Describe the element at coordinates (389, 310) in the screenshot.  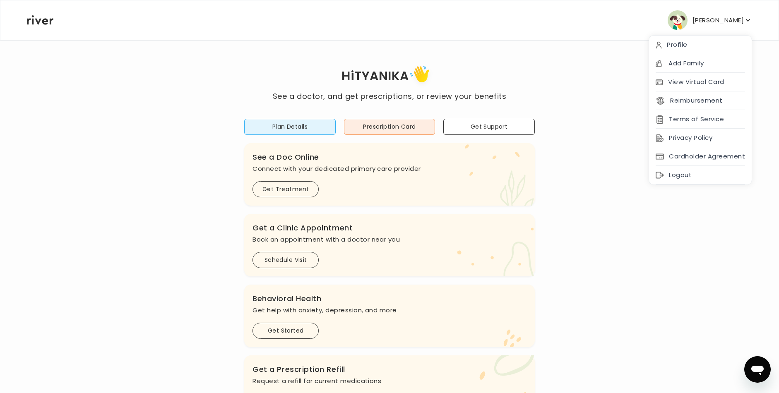
I see `p: Get help with anxiety, depression, and more` at that location.